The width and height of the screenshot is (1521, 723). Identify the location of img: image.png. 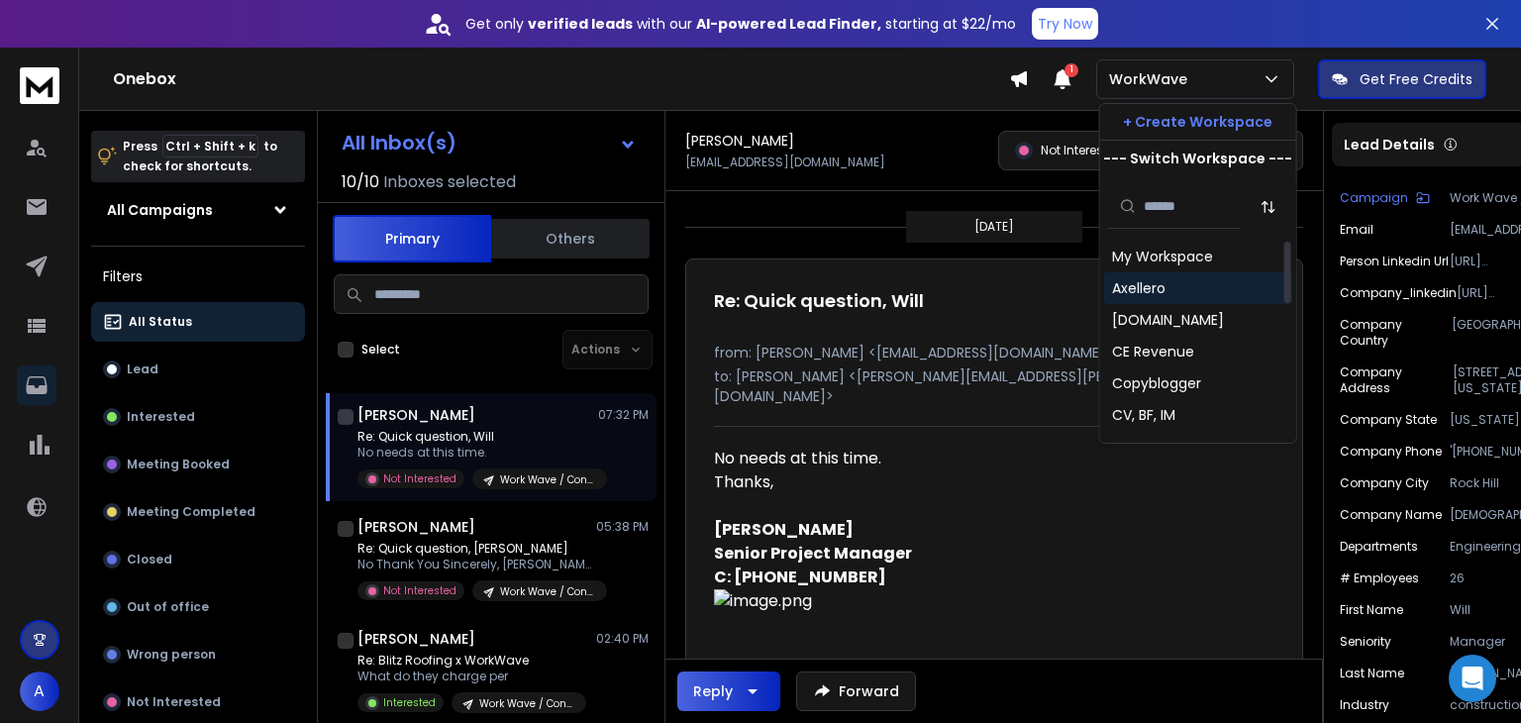
(986, 601).